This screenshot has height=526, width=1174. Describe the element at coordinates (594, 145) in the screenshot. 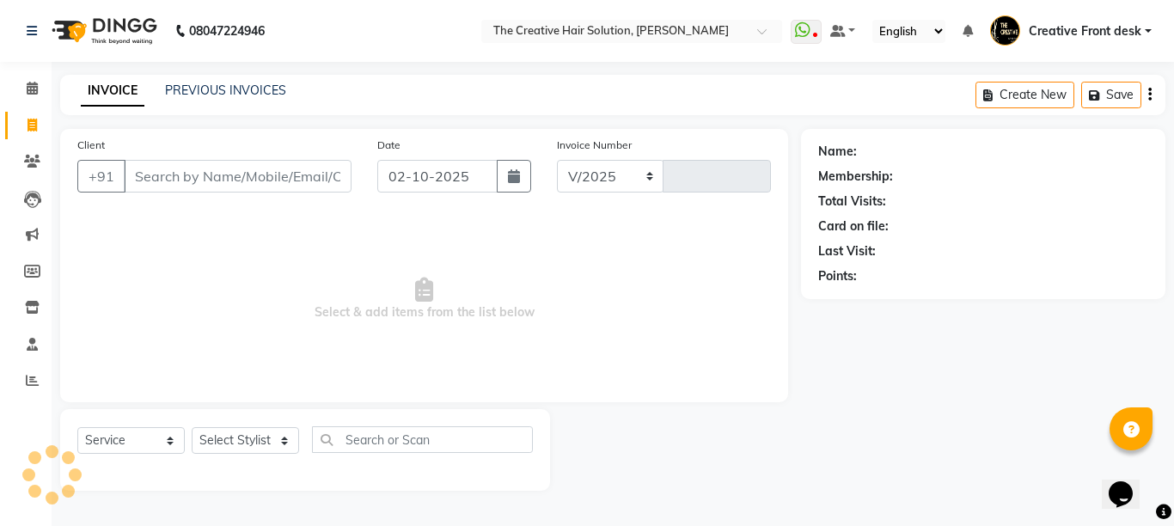

I see `label: Invoice Number` at that location.